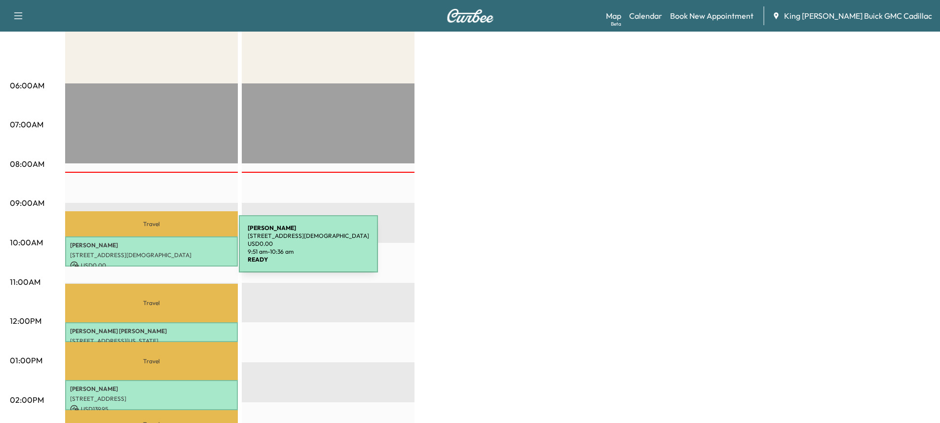  Describe the element at coordinates (27, 203) in the screenshot. I see `p: 09:00AM` at that location.